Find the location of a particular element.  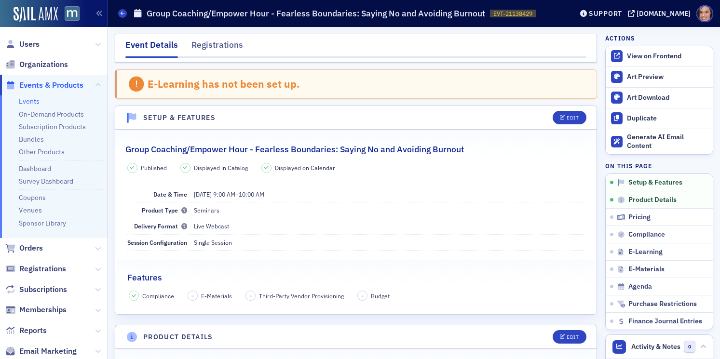

a: Users is located at coordinates (22, 44).